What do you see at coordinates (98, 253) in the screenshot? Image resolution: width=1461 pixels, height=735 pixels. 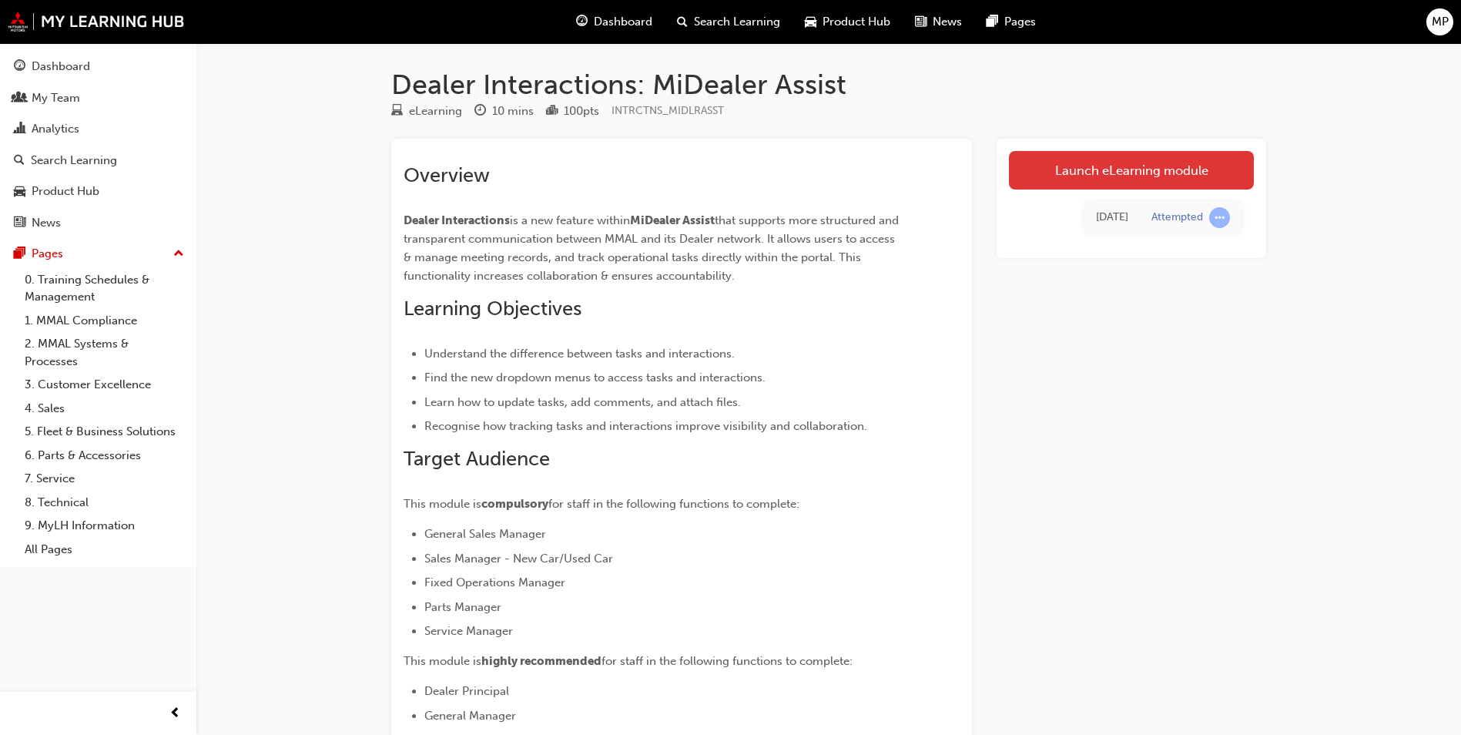 I see `button: Pages` at bounding box center [98, 253].